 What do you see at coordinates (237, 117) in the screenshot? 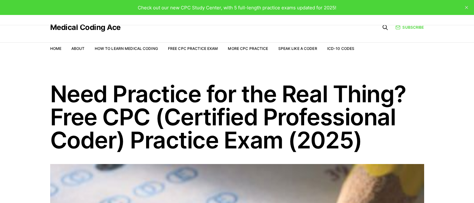
I see `h1: Need Practice for the Real Thing? Free CPC (Certified Professional Coder) Practice Exam (2025)` at bounding box center [237, 117].